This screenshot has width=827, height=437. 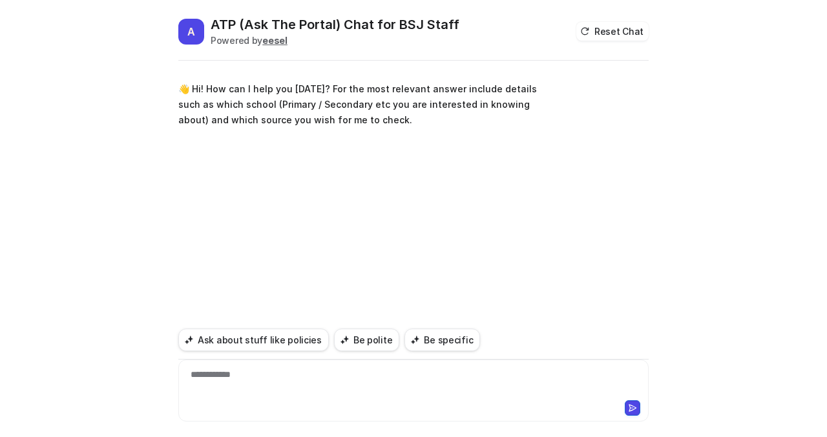 What do you see at coordinates (612, 31) in the screenshot?
I see `button: Reset Chat` at bounding box center [612, 31].